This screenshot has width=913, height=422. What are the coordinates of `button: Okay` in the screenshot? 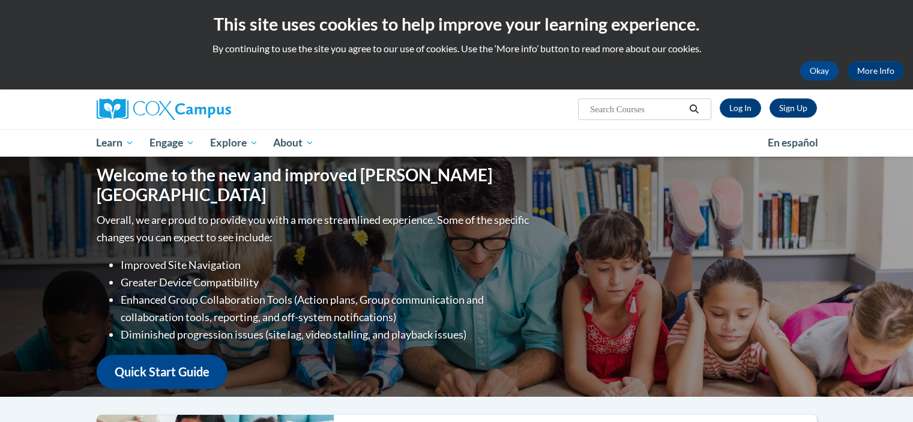 It's located at (820, 71).